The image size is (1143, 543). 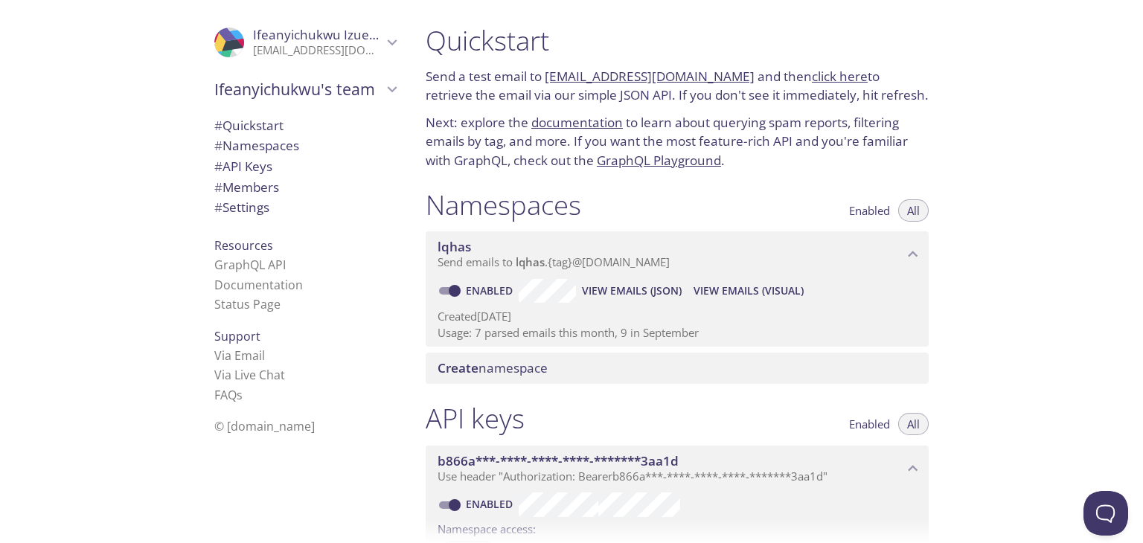 I want to click on h1: Namespaces, so click(x=503, y=205).